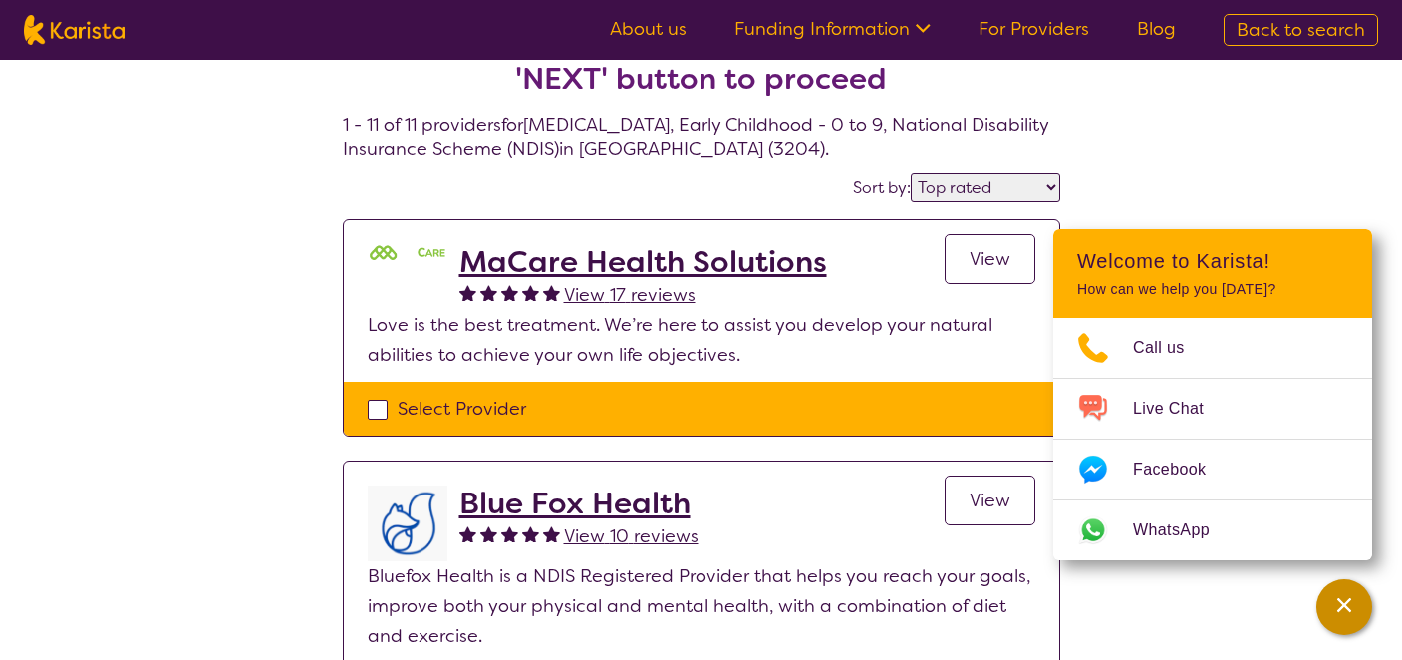 The image size is (1402, 660). Describe the element at coordinates (630, 295) in the screenshot. I see `a: View 17 reviews` at that location.